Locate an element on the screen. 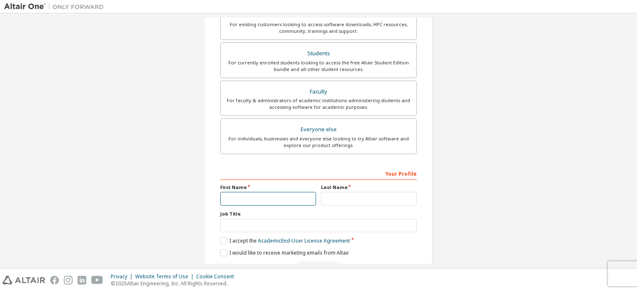 Image resolution: width=637 pixels, height=292 pixels. div: Website Terms of Use is located at coordinates (166, 276).